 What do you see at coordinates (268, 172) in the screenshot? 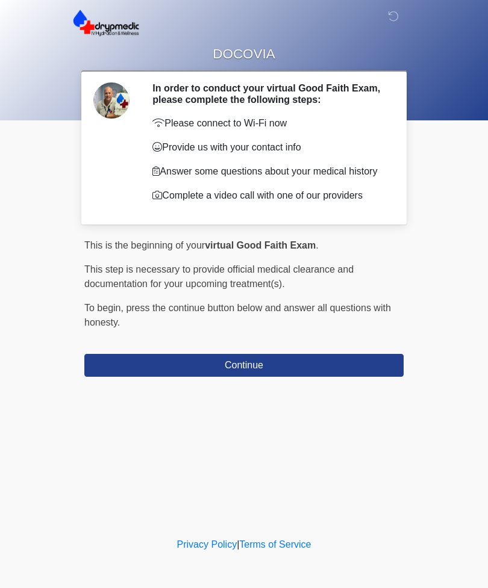
I see `p: Answer some questions about your medical history` at bounding box center [268, 172].